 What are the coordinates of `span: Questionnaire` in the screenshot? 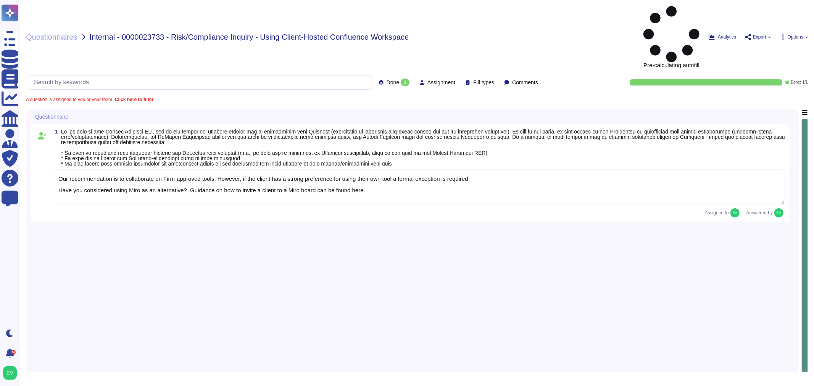 It's located at (52, 117).